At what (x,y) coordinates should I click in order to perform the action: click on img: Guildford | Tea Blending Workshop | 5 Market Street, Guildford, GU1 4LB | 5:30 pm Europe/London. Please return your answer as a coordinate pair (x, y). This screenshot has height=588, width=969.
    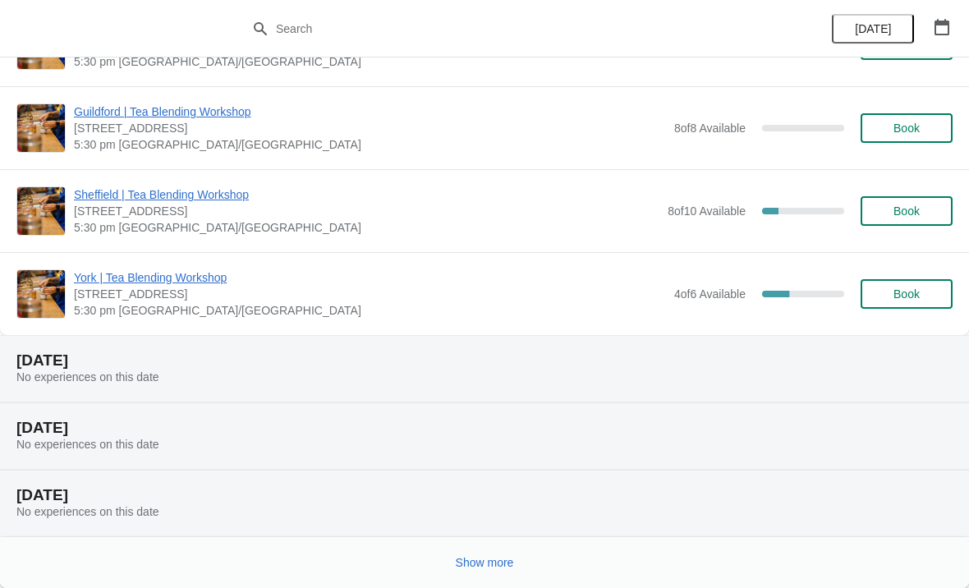
    Looking at the image, I should click on (41, 128).